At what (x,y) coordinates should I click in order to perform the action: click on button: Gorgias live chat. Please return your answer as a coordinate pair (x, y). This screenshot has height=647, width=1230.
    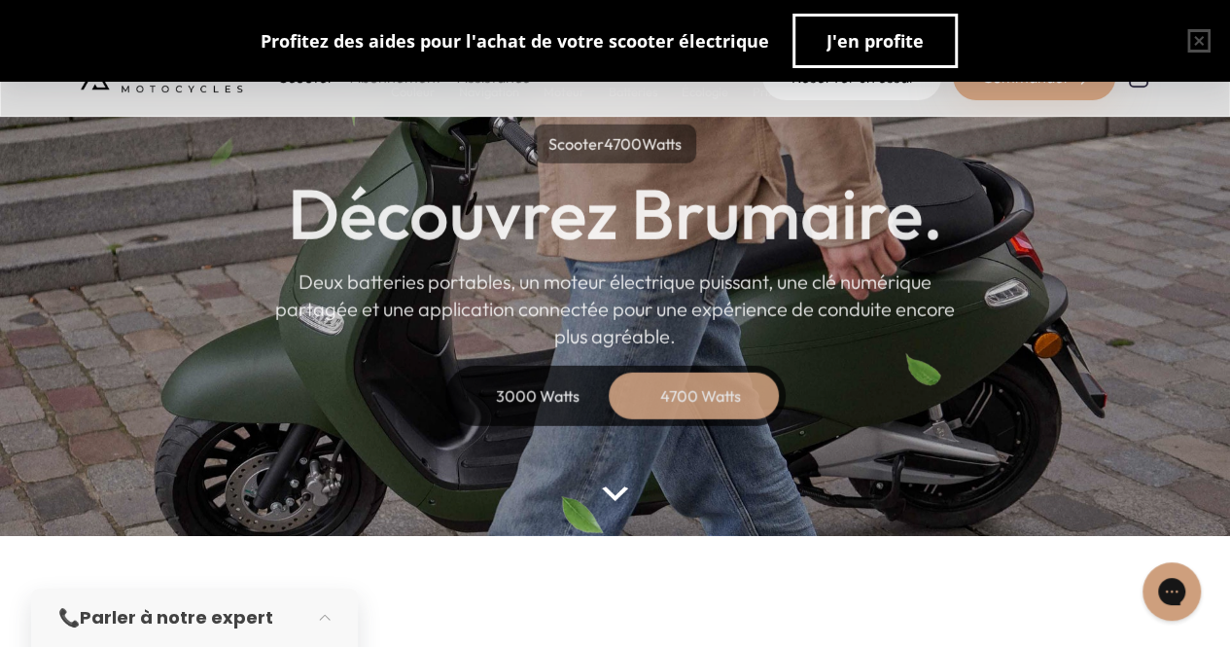
    Looking at the image, I should click on (39, 36).